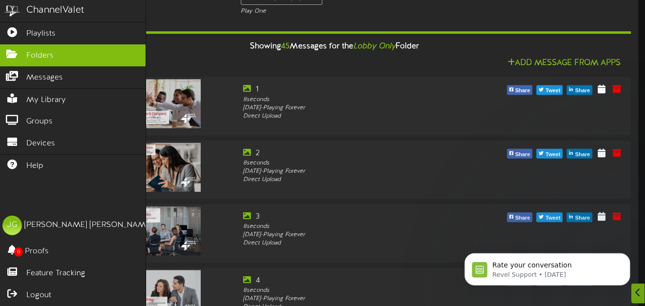 This screenshot has height=306, width=645. What do you see at coordinates (30, 37) in the screenshot?
I see `img: Profile image for Revel Support` at bounding box center [30, 37].